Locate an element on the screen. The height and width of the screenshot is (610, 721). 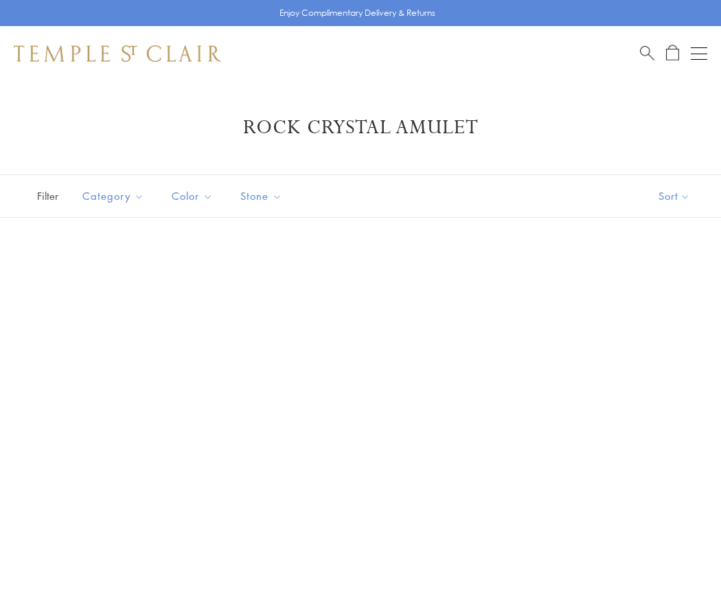
a: Open Shopping Bag is located at coordinates (672, 53).